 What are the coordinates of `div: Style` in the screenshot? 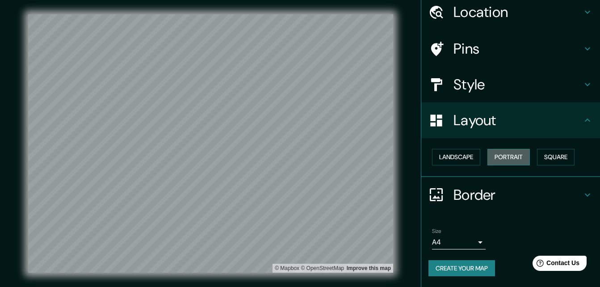 It's located at (510, 84).